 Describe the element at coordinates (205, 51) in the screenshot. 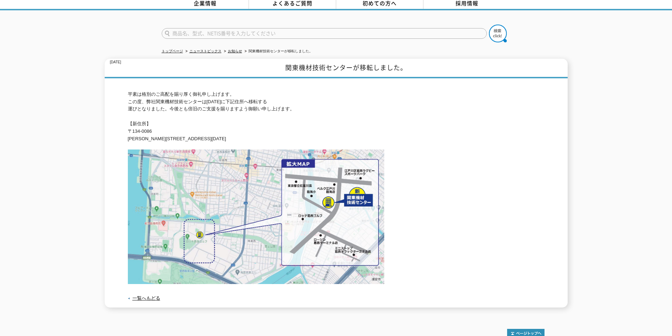

I see `a: ニューストピックス` at that location.